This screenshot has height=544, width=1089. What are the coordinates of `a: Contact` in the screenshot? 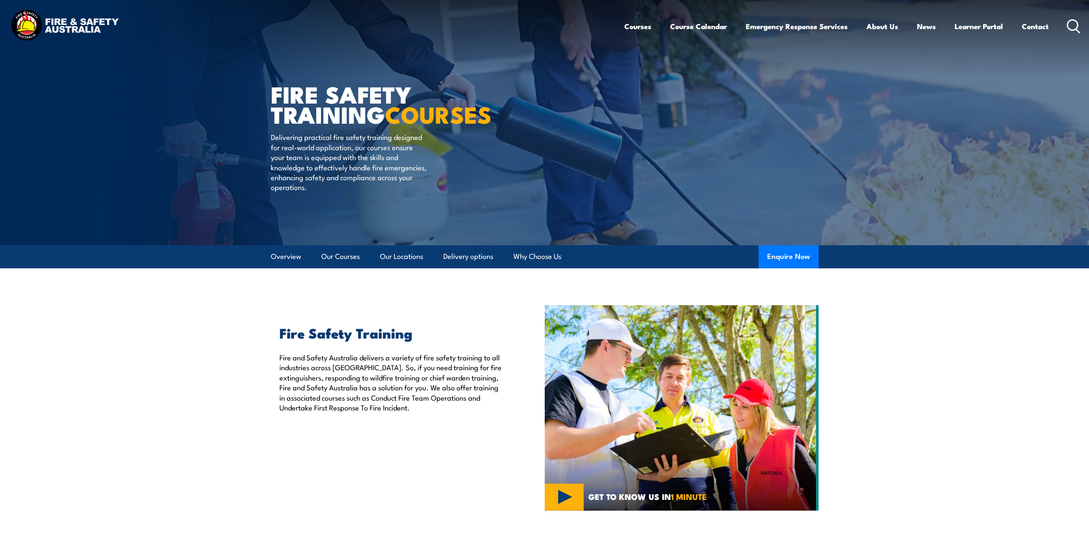 It's located at (1035, 26).